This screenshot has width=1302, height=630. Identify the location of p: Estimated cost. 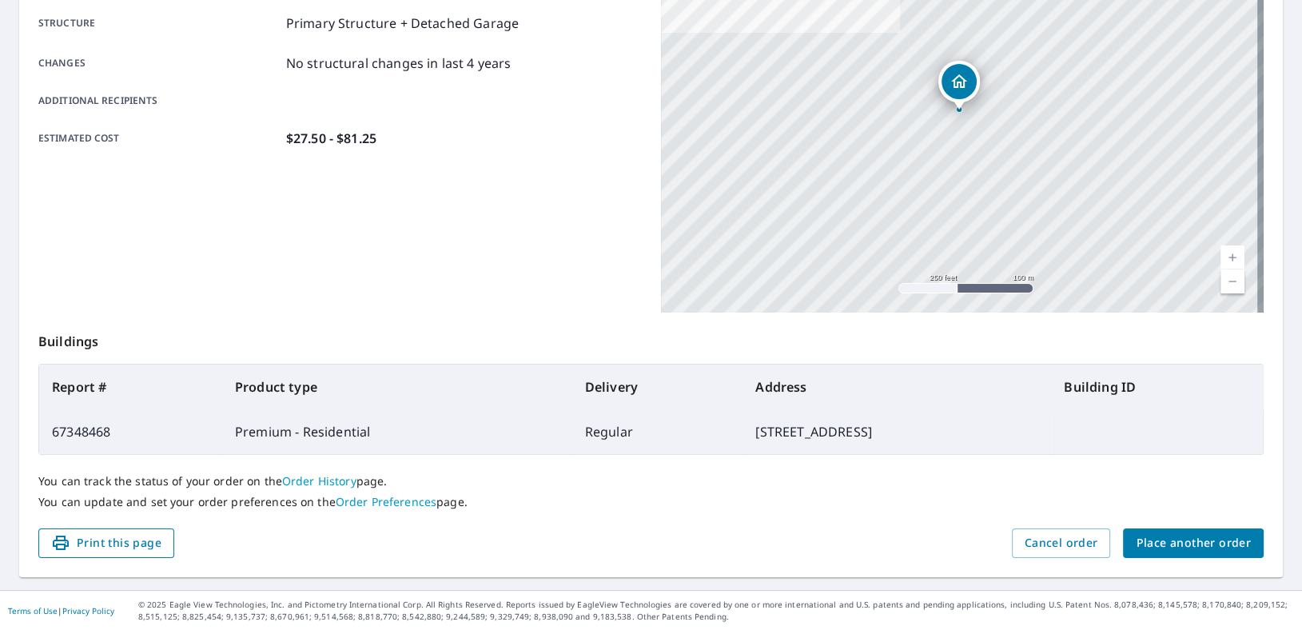
(159, 138).